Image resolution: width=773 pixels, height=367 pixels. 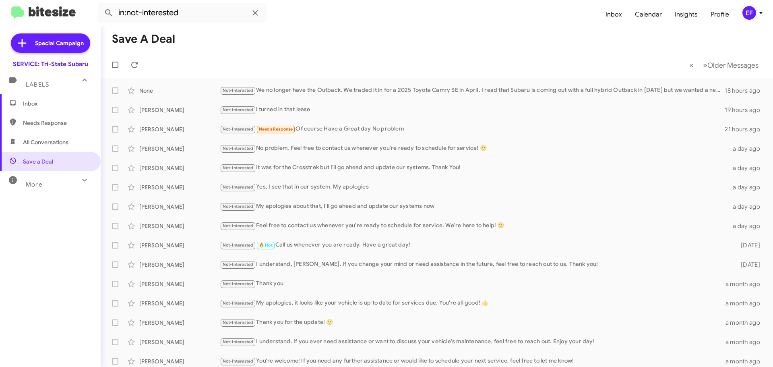 I want to click on a: Special Campaign, so click(x=50, y=43).